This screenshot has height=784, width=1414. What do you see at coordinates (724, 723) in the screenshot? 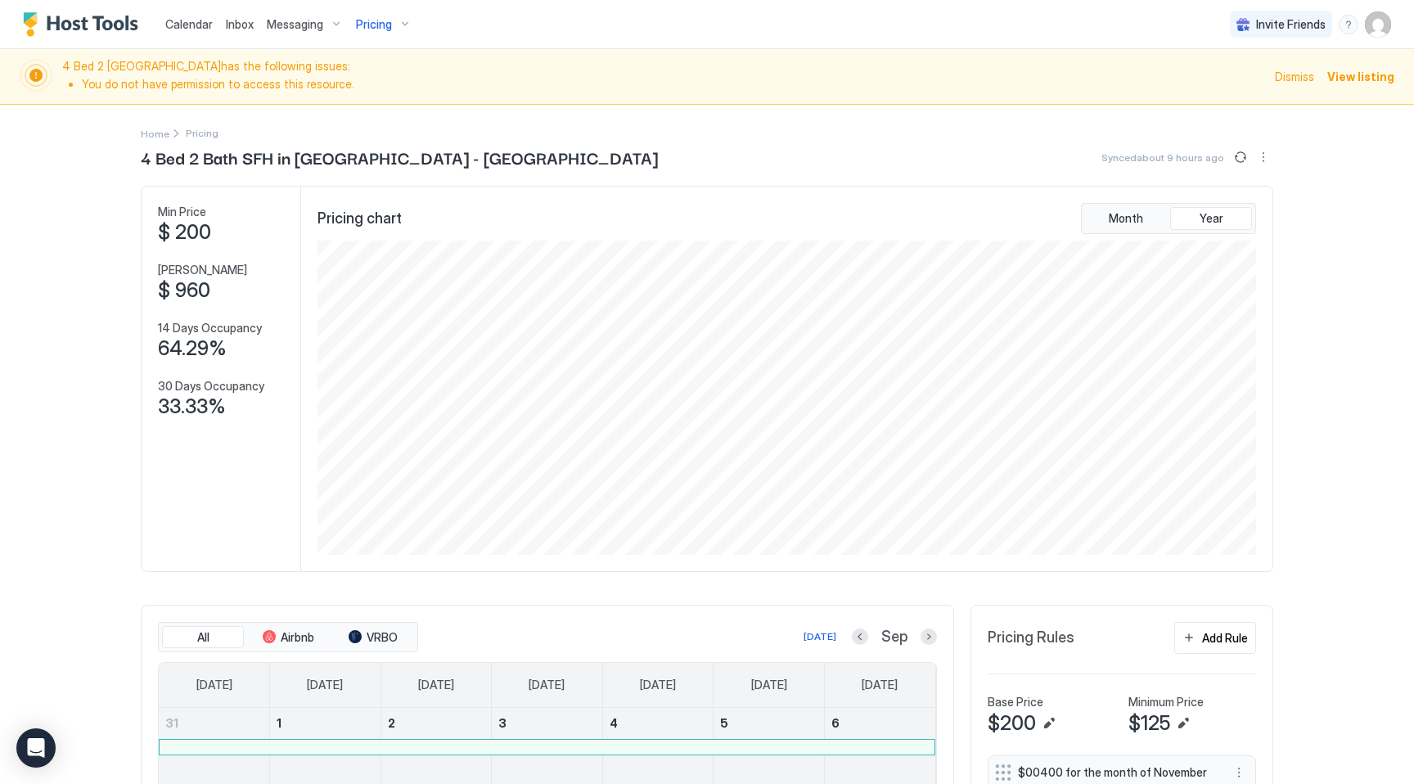
I see `span: 5` at bounding box center [724, 723].